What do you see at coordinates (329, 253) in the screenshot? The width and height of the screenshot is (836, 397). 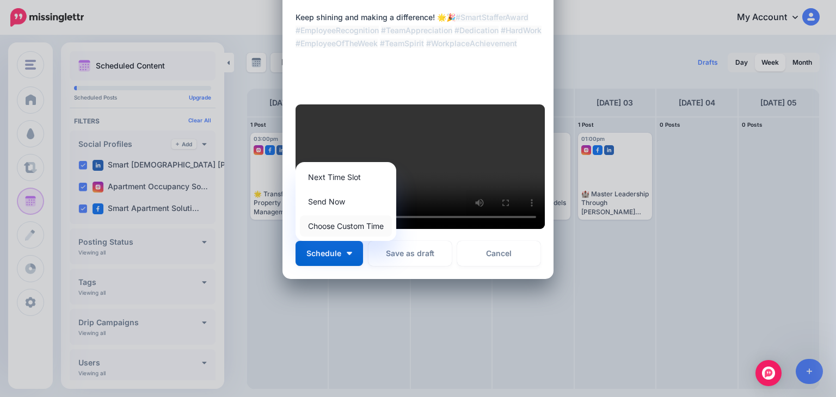 I see `button: Schedule` at bounding box center [329, 253].